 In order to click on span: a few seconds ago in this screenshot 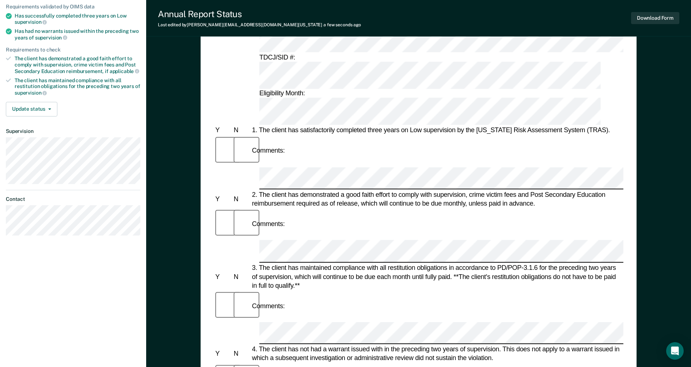, I will do `click(342, 25)`.